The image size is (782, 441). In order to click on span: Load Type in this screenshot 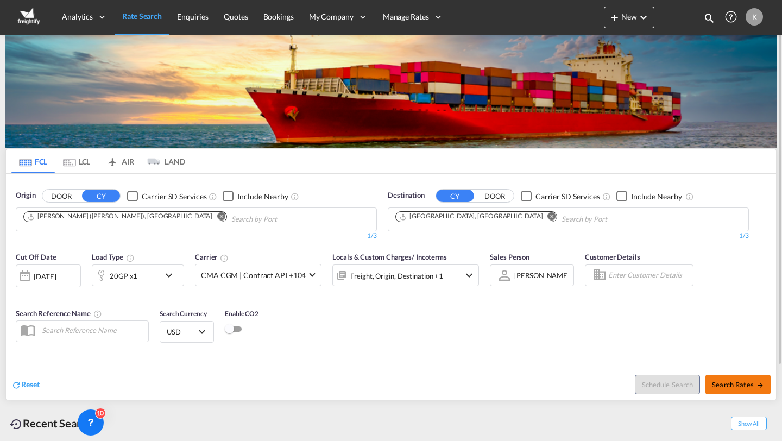, I will do `click(113, 257)`.